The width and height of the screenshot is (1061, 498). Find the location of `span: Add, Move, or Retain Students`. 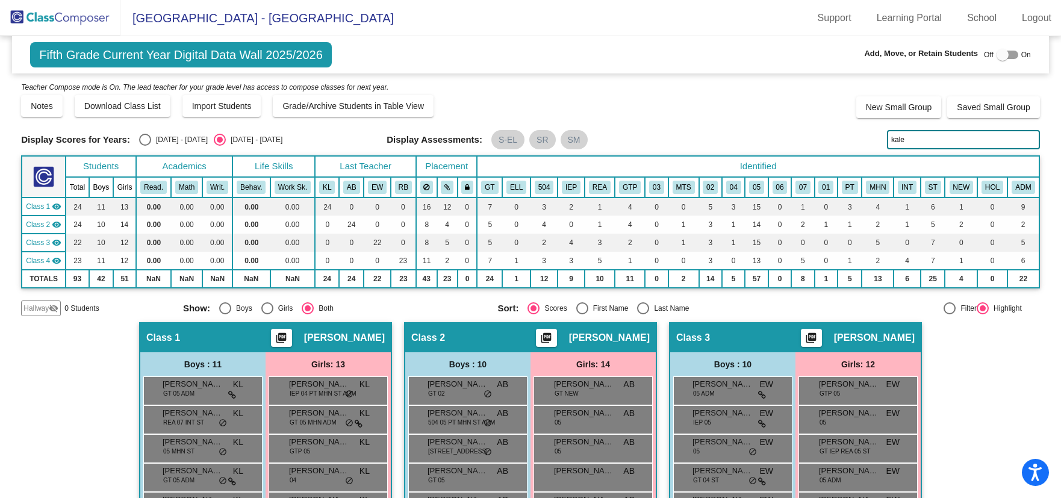

span: Add, Move, or Retain Students is located at coordinates (920, 54).